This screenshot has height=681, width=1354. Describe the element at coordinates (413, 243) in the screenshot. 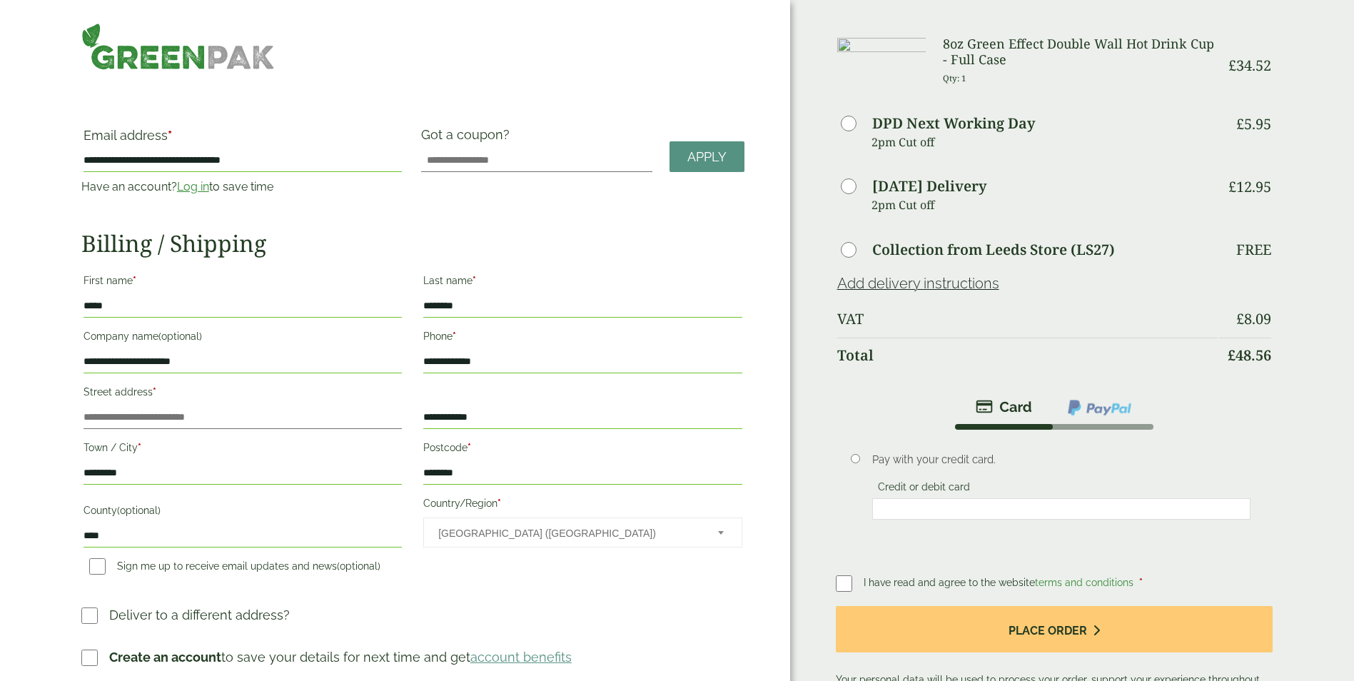

I see `h2: Billing / Shipping` at that location.